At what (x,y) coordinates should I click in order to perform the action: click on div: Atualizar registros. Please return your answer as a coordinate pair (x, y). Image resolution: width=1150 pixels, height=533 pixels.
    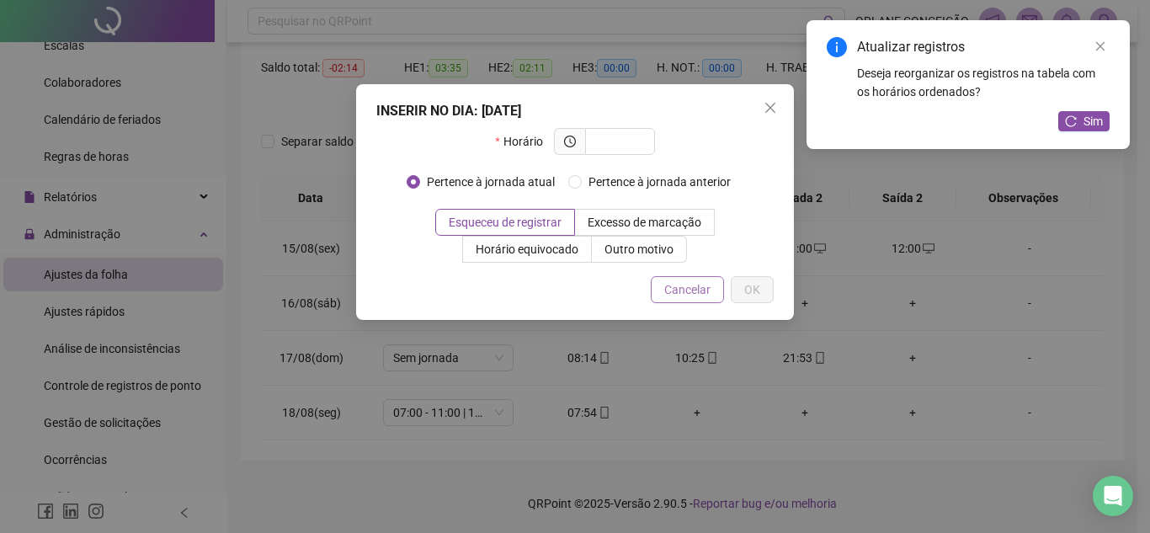
    Looking at the image, I should click on (983, 47).